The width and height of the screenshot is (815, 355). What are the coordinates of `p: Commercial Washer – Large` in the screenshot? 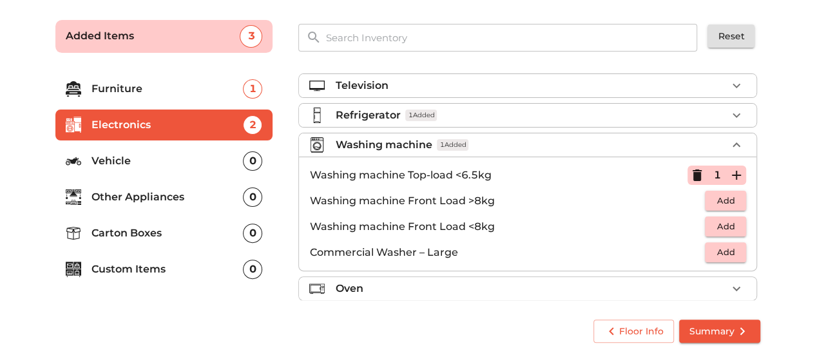 It's located at (507, 253).